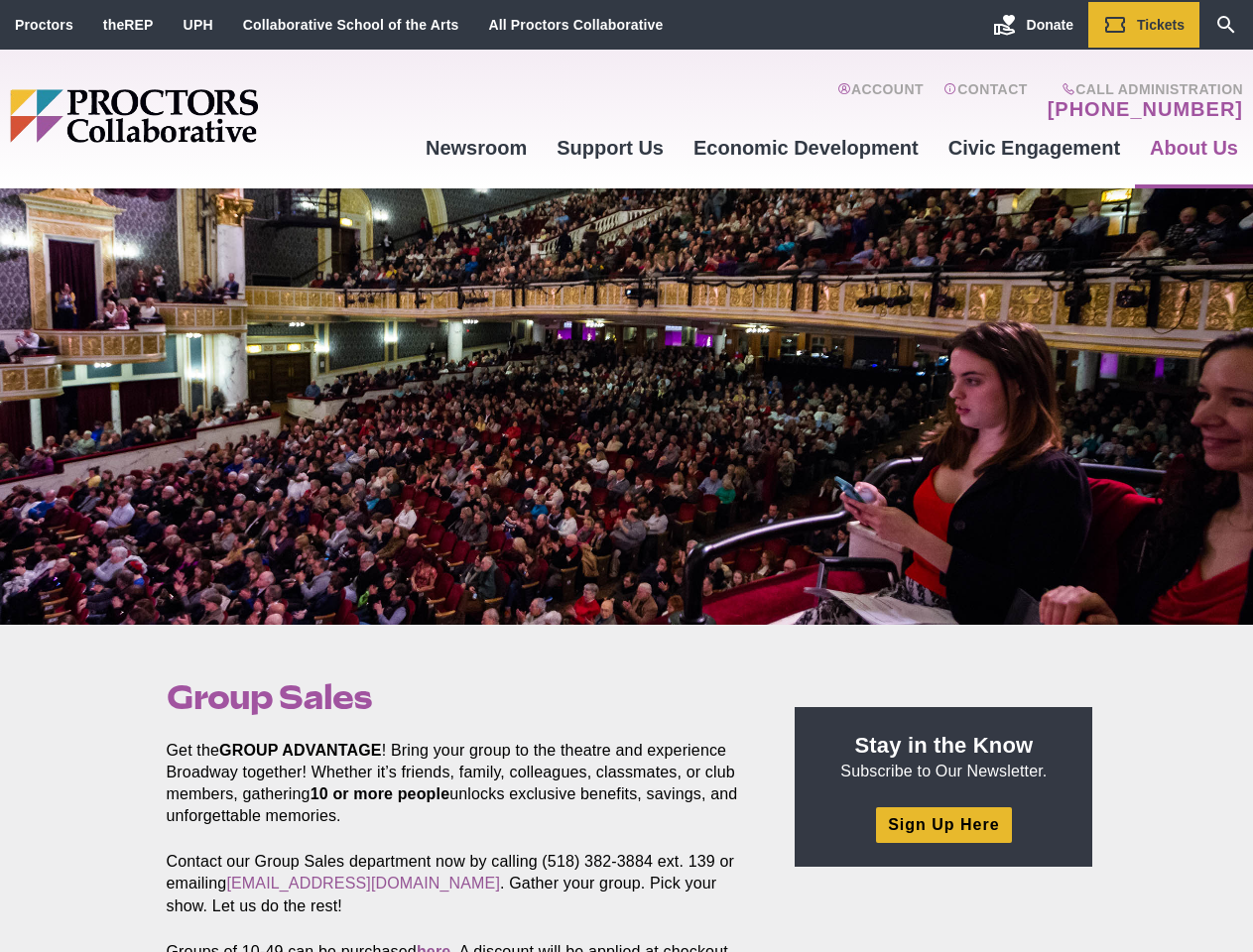  Describe the element at coordinates (1226, 25) in the screenshot. I see `a: Search` at that location.